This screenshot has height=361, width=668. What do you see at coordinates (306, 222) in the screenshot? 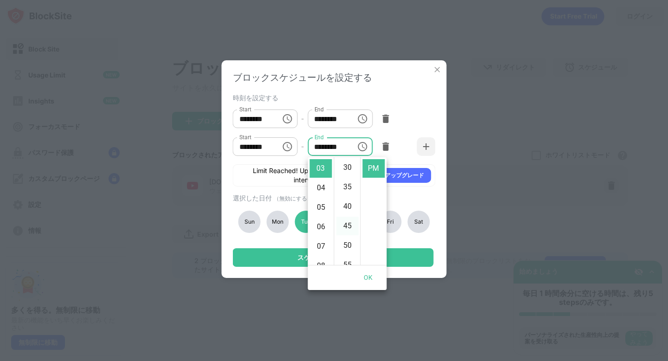
I see `div: Tue` at bounding box center [306, 222].